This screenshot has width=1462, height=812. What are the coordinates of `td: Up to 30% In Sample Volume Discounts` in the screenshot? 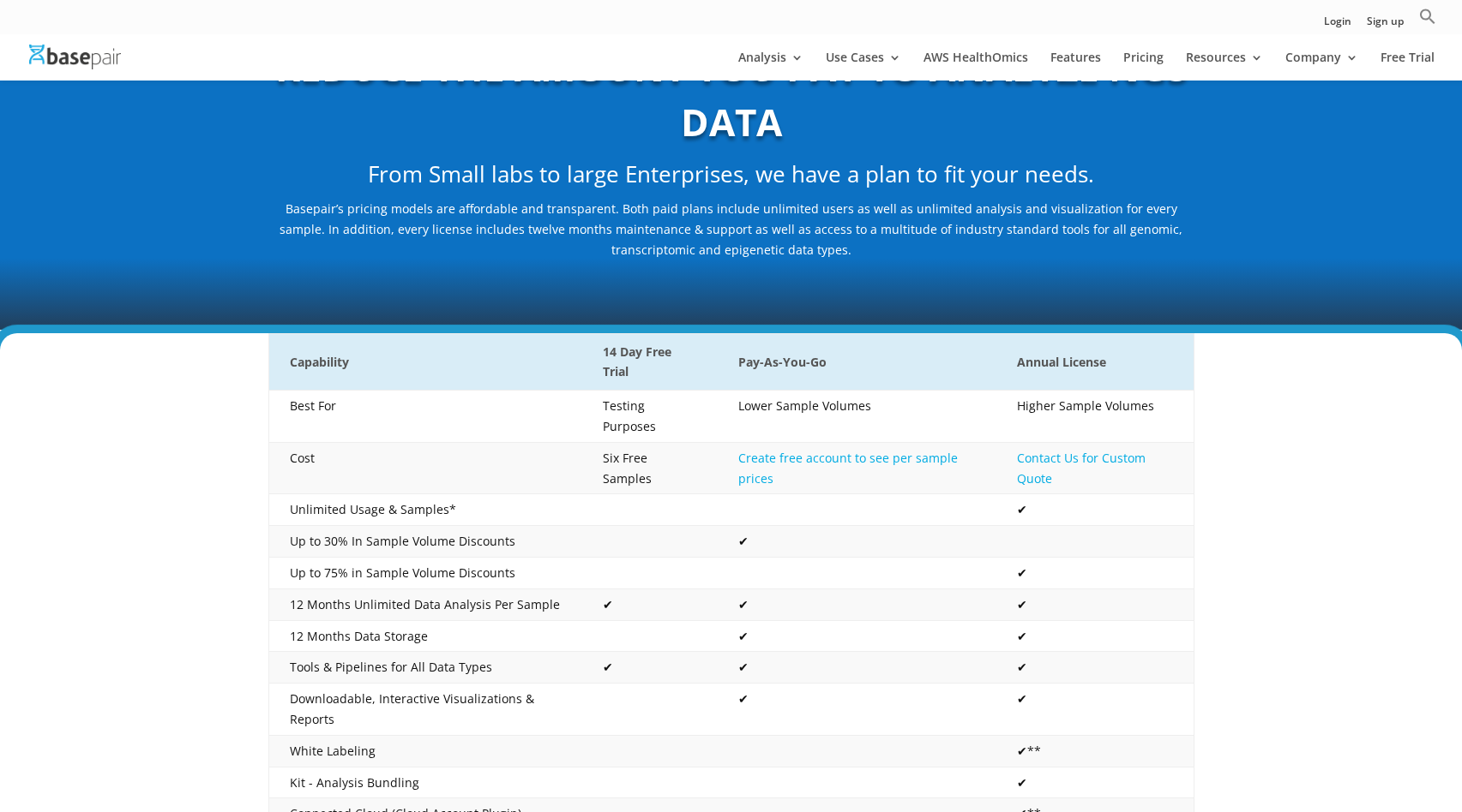 It's located at (425, 541).